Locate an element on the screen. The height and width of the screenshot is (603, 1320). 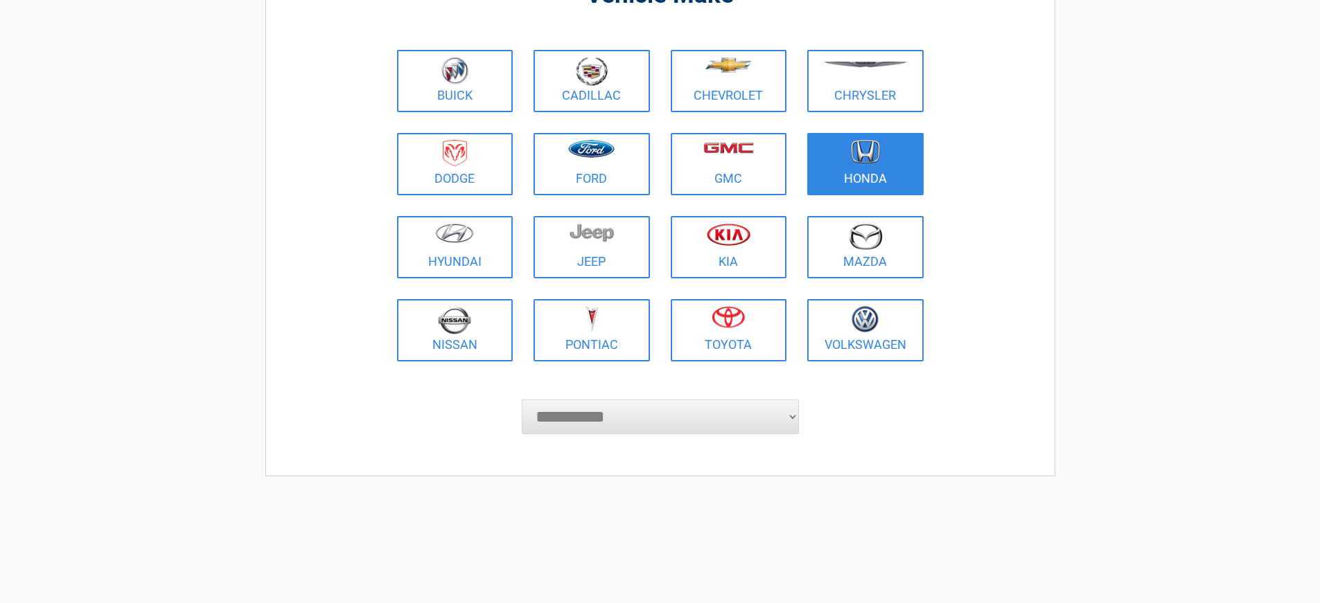
img: kia is located at coordinates (728, 234).